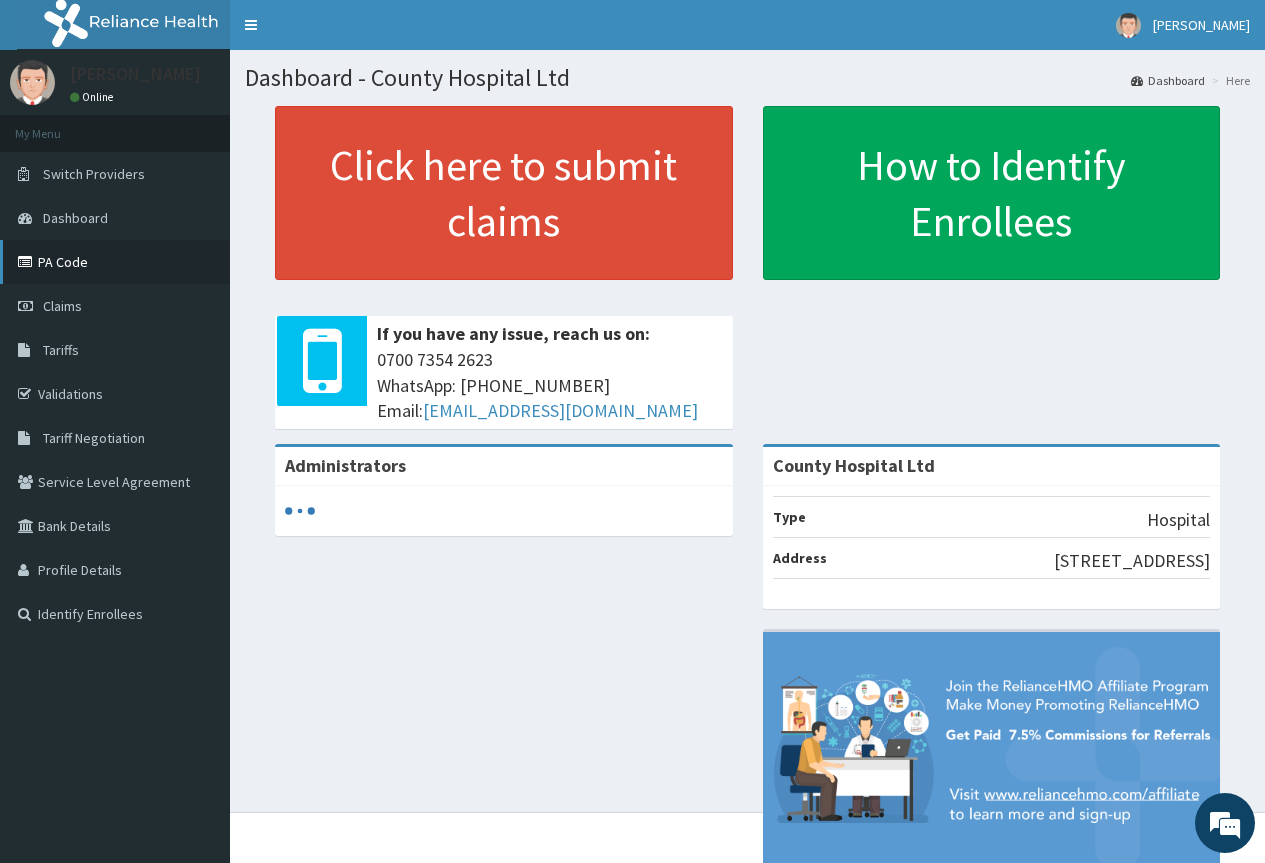  What do you see at coordinates (75, 218) in the screenshot?
I see `span: Dashboard` at bounding box center [75, 218].